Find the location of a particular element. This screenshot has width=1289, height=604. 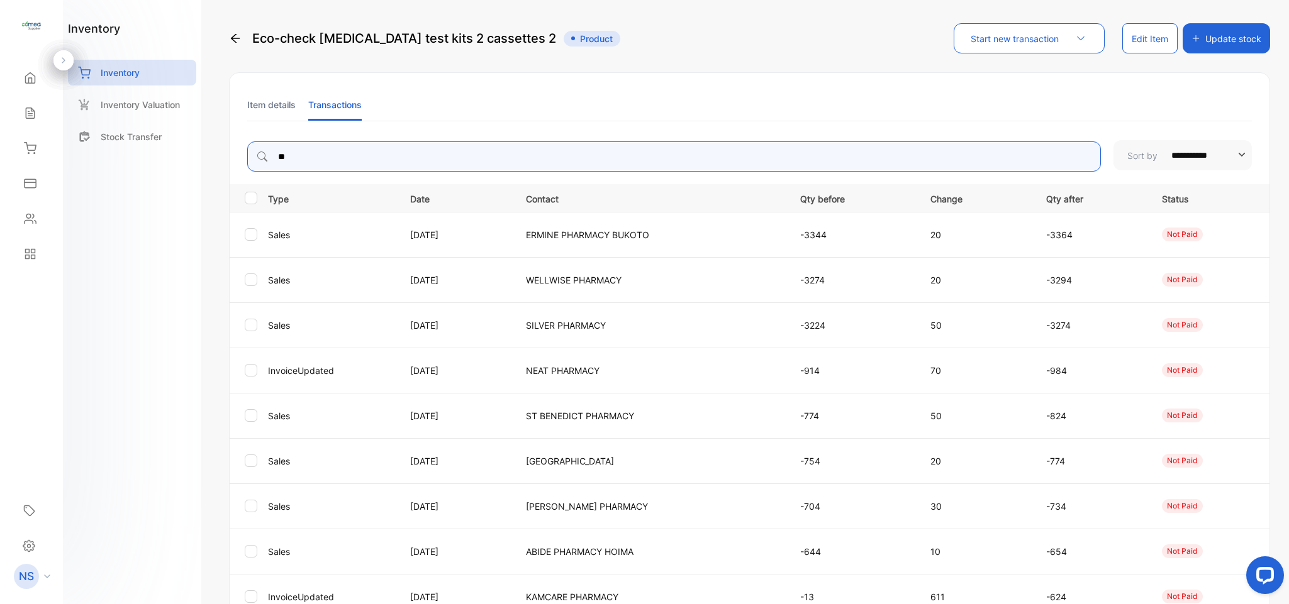

p: -3364 is located at coordinates (1091, 235).